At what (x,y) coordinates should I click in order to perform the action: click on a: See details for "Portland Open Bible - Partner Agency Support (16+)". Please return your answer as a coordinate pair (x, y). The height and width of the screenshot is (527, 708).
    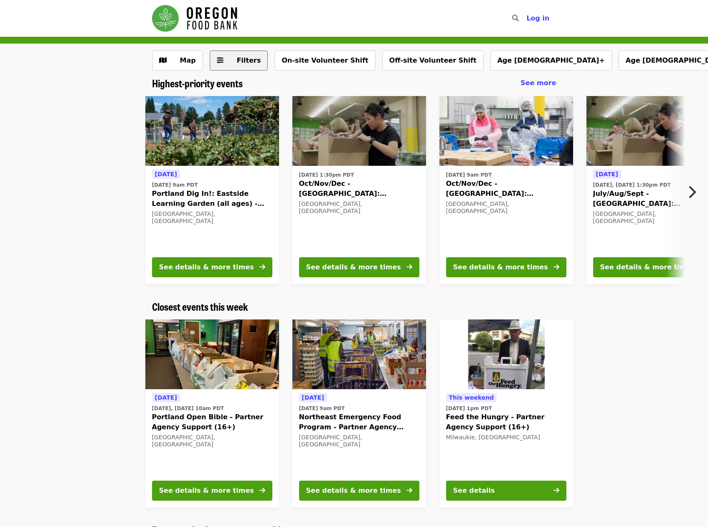
    Looking at the image, I should click on (212, 413).